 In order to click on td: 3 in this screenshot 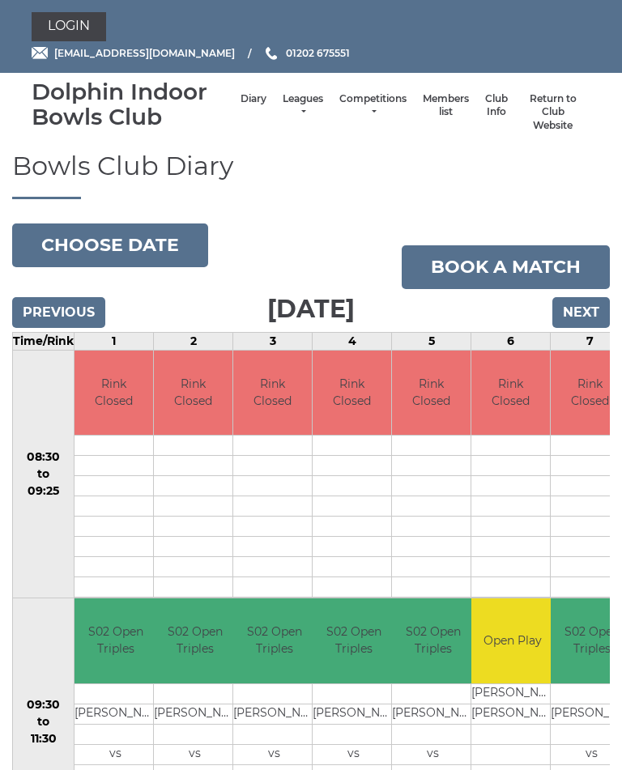, I will do `click(273, 341)`.